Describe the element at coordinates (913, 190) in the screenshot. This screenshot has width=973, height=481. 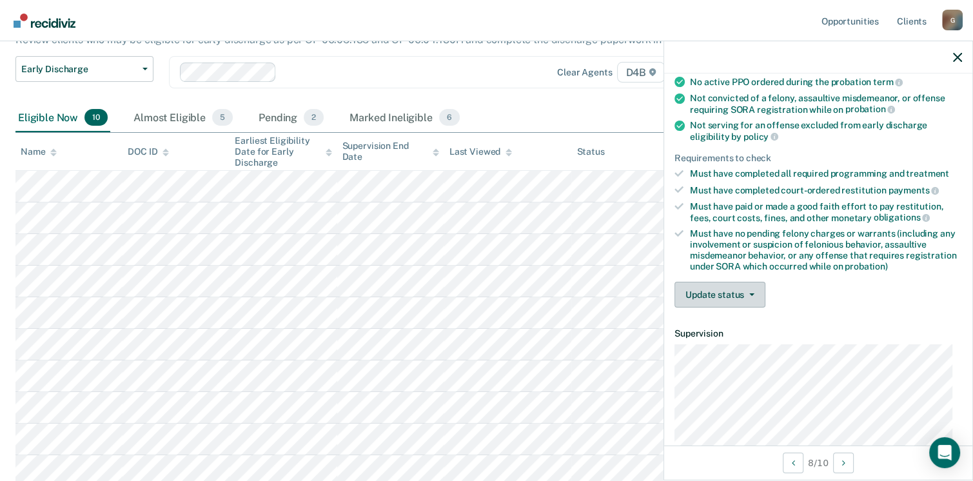
I see `span: payments` at that location.